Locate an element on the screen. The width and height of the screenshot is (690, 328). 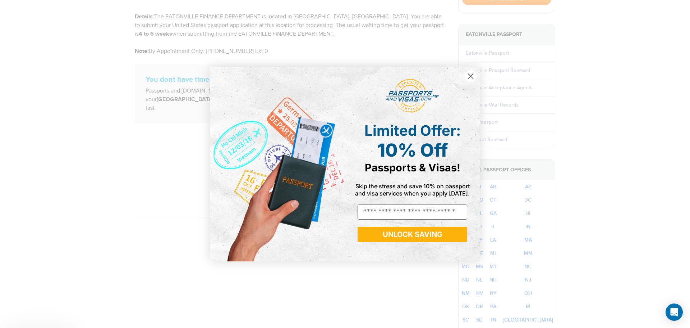
img: de9cda0d-0715-46ca-9a25-073762a91ba7.png is located at coordinates (278, 164).